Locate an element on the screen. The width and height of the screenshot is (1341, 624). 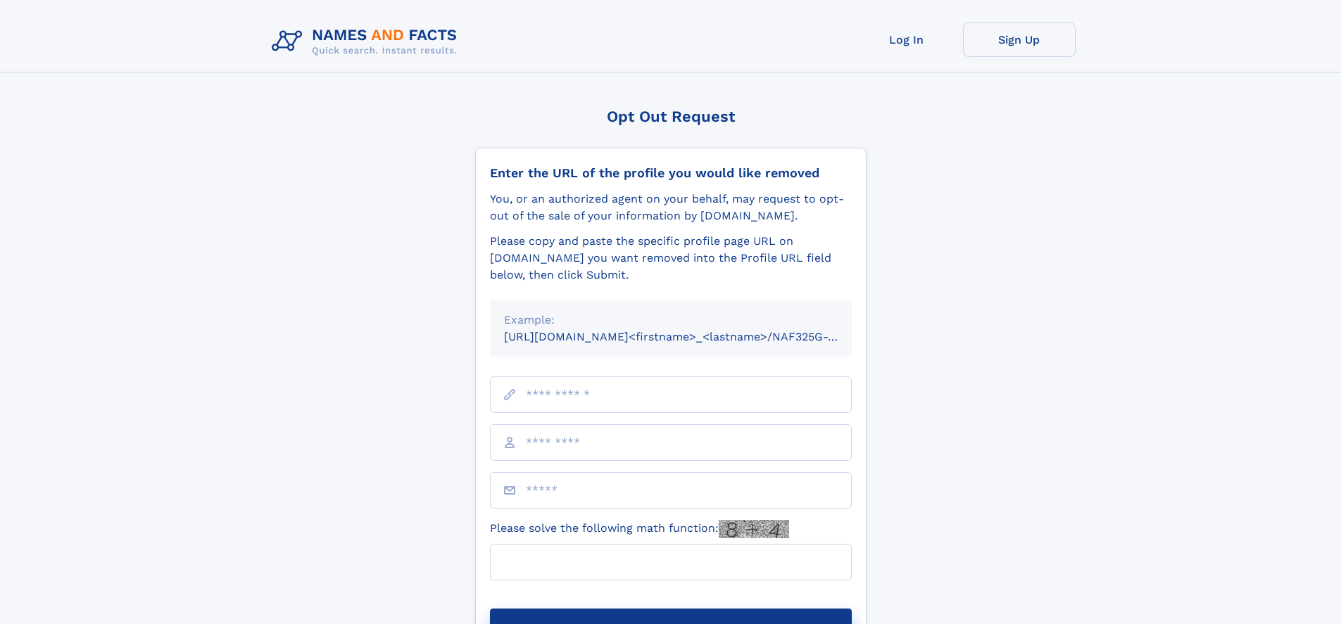
div: Enter the URL of the profile you would like removed is located at coordinates (671, 173).